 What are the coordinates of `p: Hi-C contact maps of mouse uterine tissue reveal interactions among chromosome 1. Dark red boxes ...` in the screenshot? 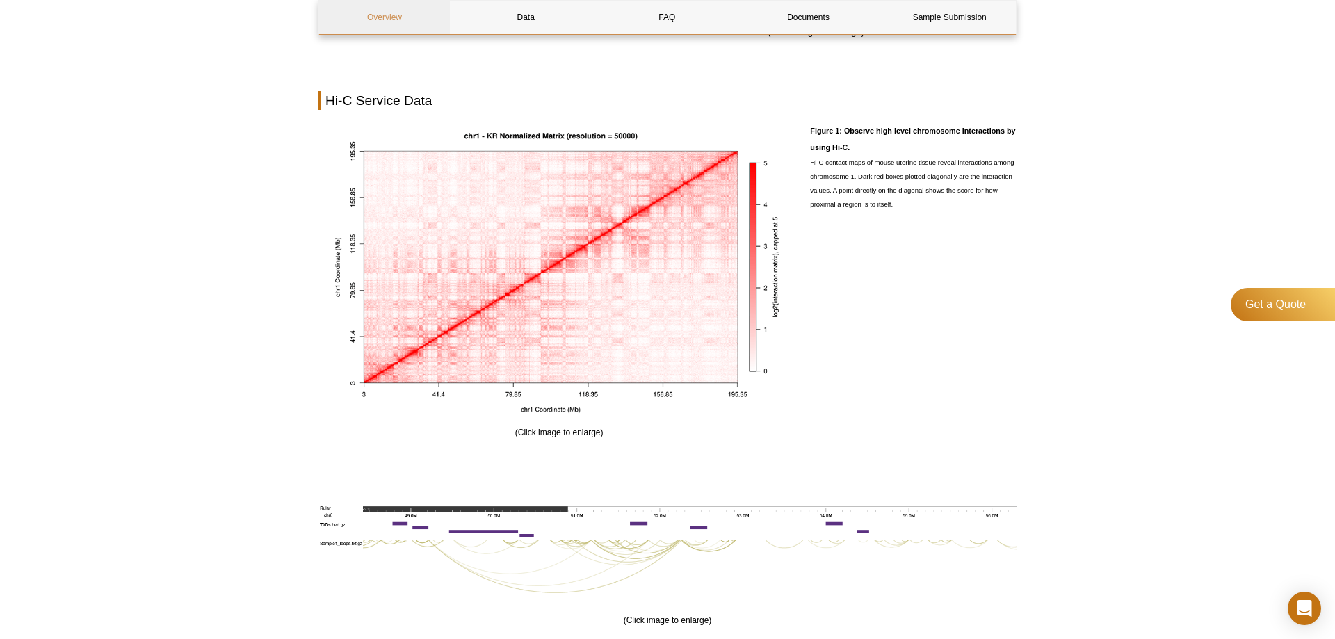 It's located at (913, 184).